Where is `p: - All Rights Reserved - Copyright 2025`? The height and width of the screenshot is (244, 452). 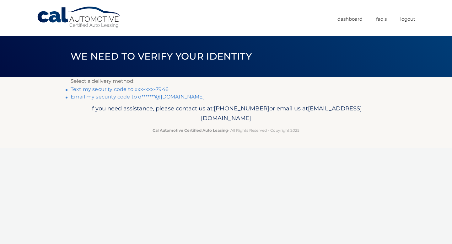
p: - All Rights Reserved - Copyright 2025 is located at coordinates (226, 130).